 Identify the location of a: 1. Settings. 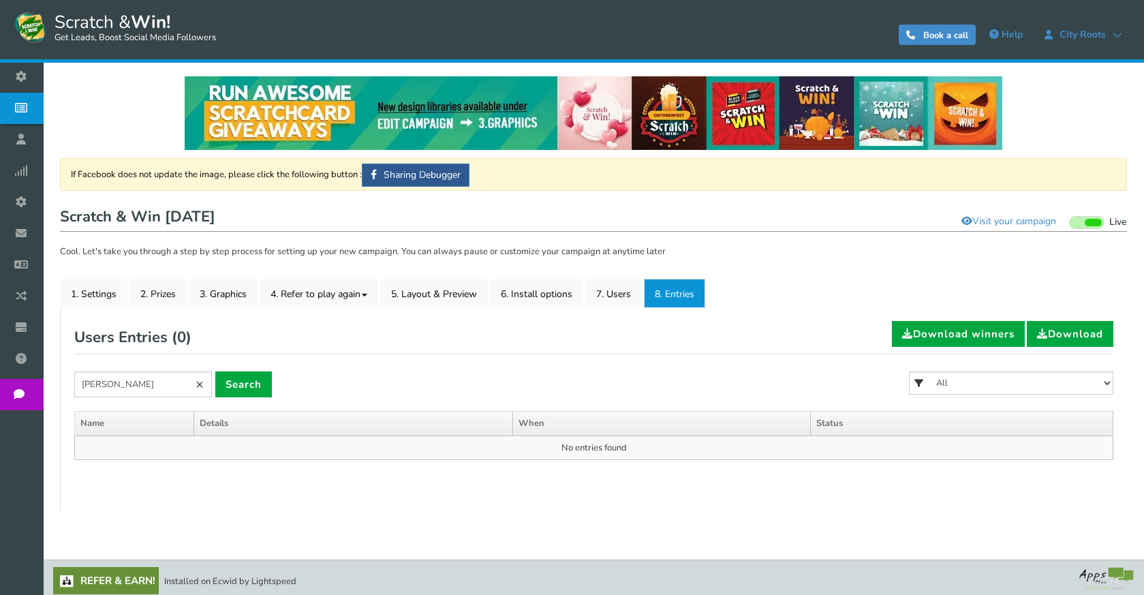
(93, 293).